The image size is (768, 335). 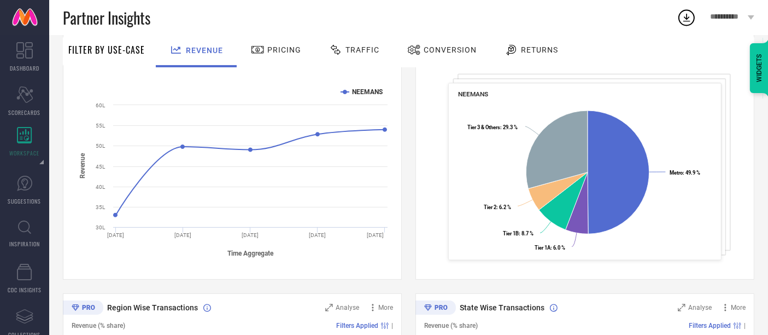 What do you see at coordinates (484, 127) in the screenshot?
I see `tspan: Tier 3 & Others` at bounding box center [484, 127].